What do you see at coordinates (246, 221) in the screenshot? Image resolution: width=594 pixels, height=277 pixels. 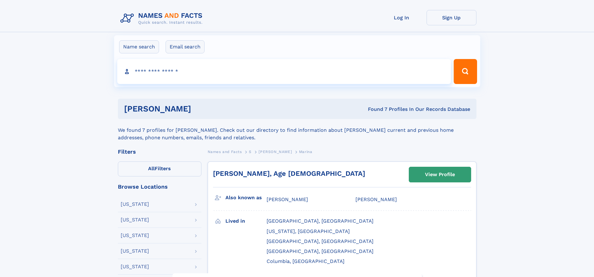 I see `h3: Lived in` at bounding box center [246, 221].